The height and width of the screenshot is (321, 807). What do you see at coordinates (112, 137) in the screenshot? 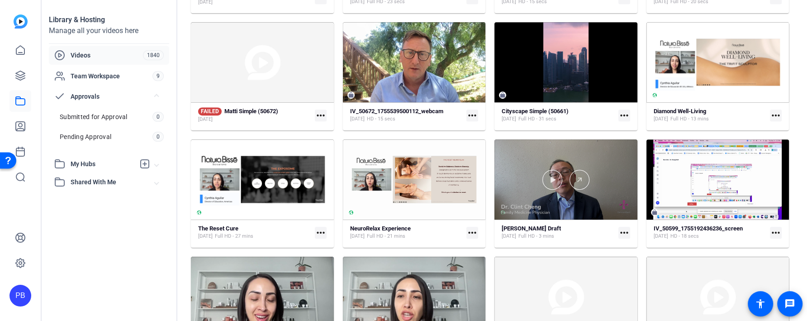
I see `a: Pending Approval0` at bounding box center [112, 137].